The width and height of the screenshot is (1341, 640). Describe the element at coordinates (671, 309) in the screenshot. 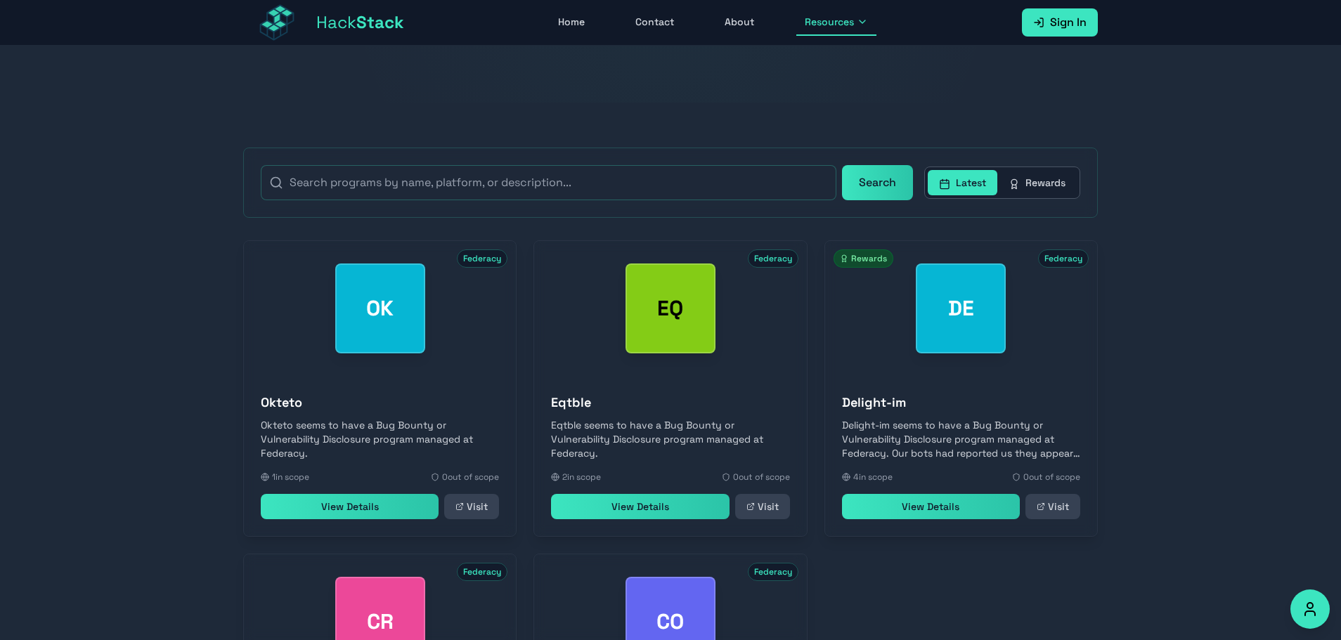

I see `div: Eqtble` at that location.